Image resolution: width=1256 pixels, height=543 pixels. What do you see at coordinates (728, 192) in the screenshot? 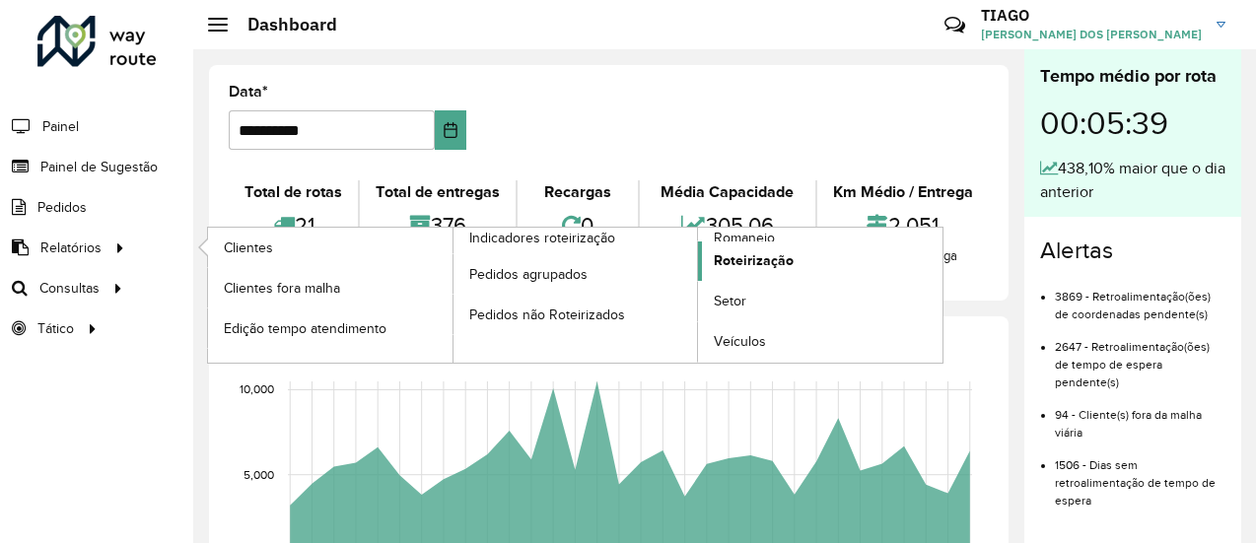
I see `div: Média Capacidade` at bounding box center [728, 192].